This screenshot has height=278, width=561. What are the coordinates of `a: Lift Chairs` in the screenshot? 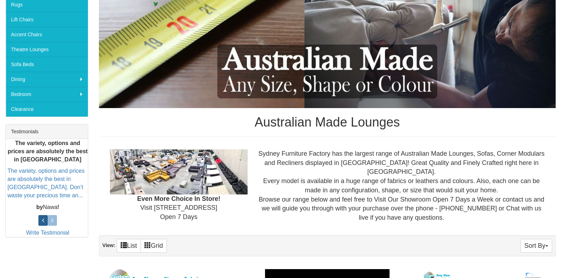 It's located at (47, 20).